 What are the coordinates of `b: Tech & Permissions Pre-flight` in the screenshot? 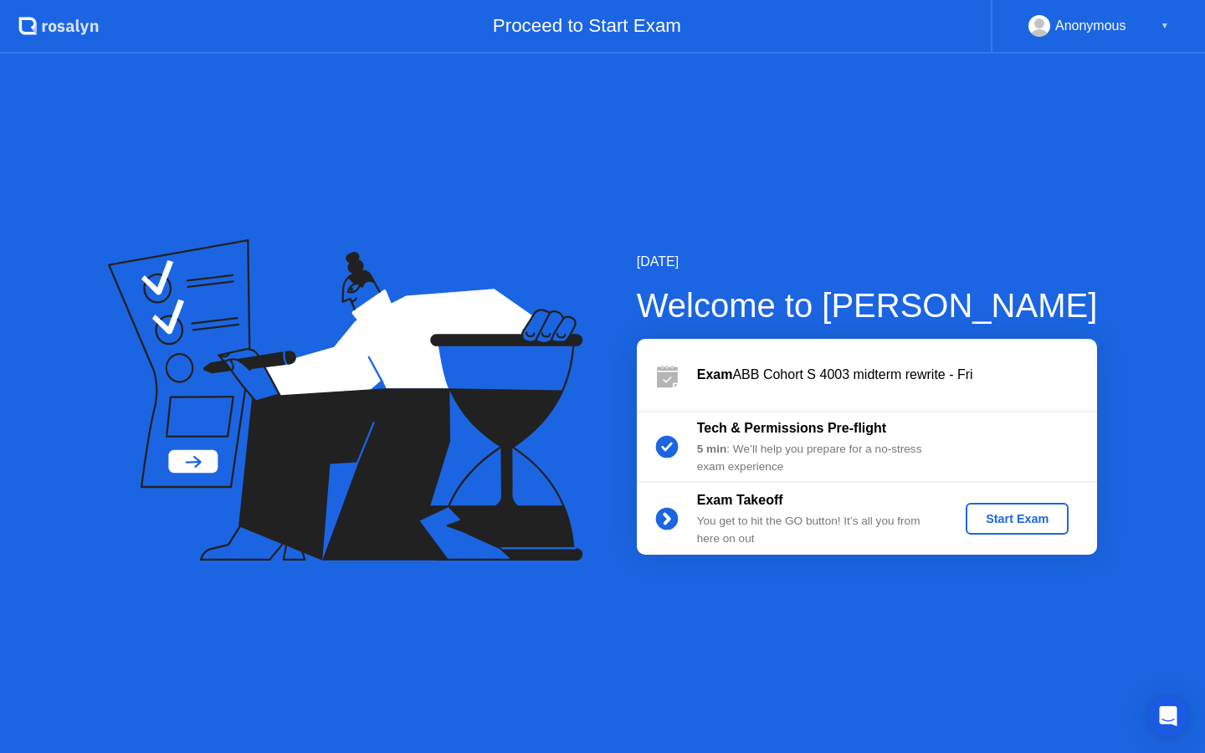 It's located at (791, 427).